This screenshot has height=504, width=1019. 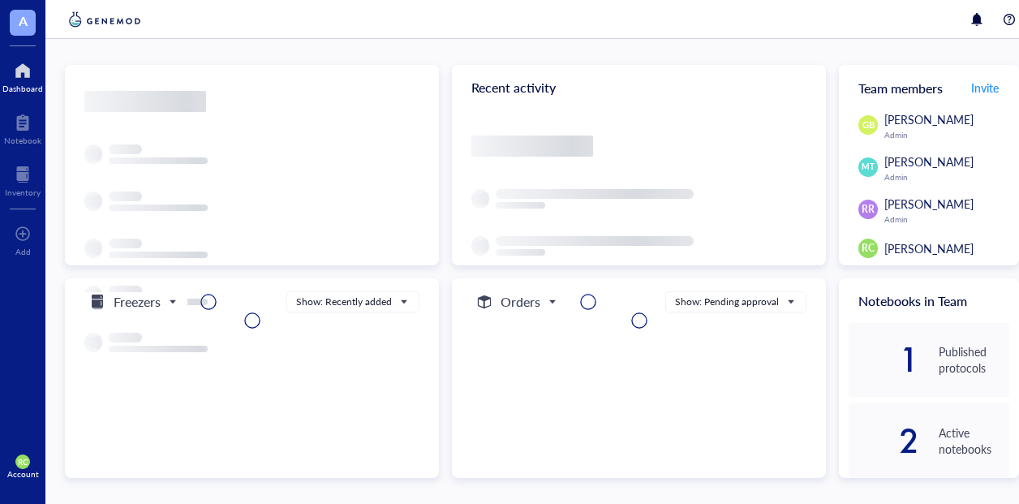 What do you see at coordinates (23, 179) in the screenshot?
I see `a: Inventory` at bounding box center [23, 179].